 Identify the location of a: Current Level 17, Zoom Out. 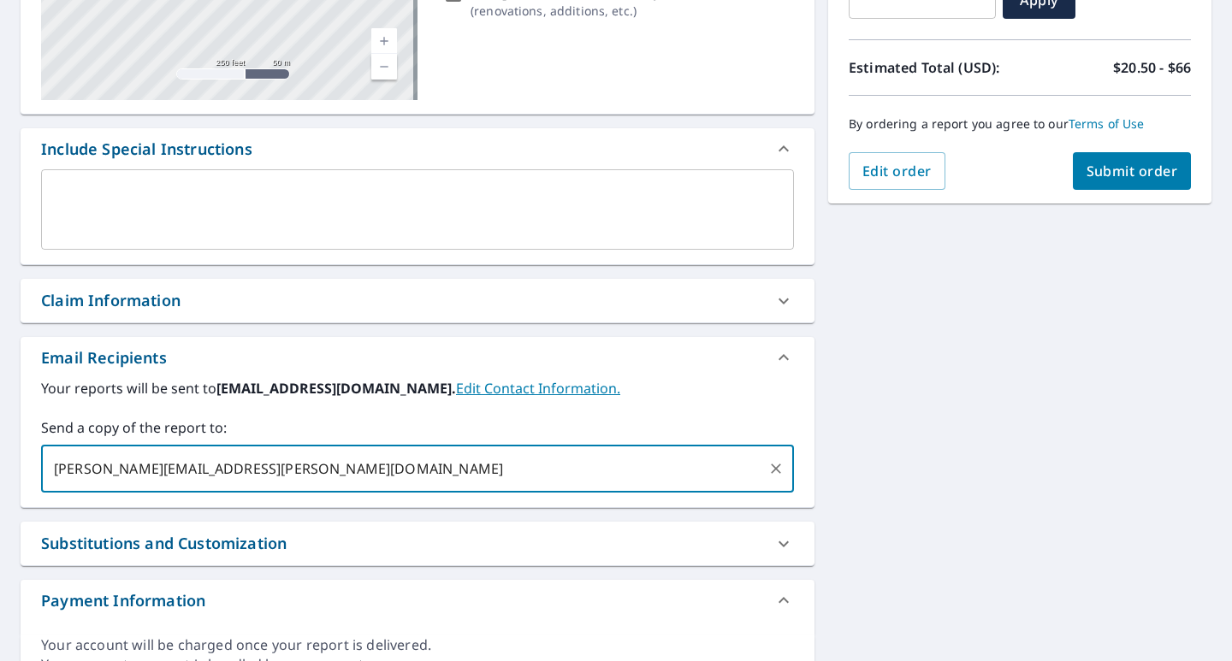
(384, 67).